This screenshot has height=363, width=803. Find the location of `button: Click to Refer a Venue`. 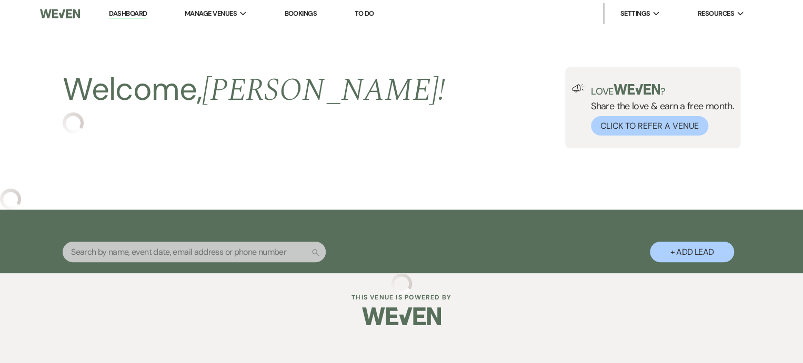

button: Click to Refer a Venue is located at coordinates (649, 126).